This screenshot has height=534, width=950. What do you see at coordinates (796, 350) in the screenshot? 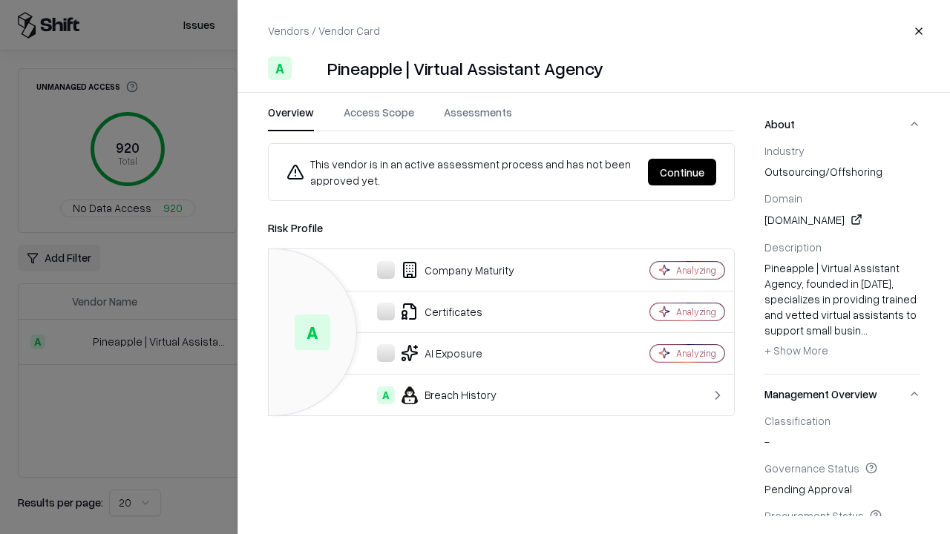
I see `span: + Show More` at bounding box center [796, 350].